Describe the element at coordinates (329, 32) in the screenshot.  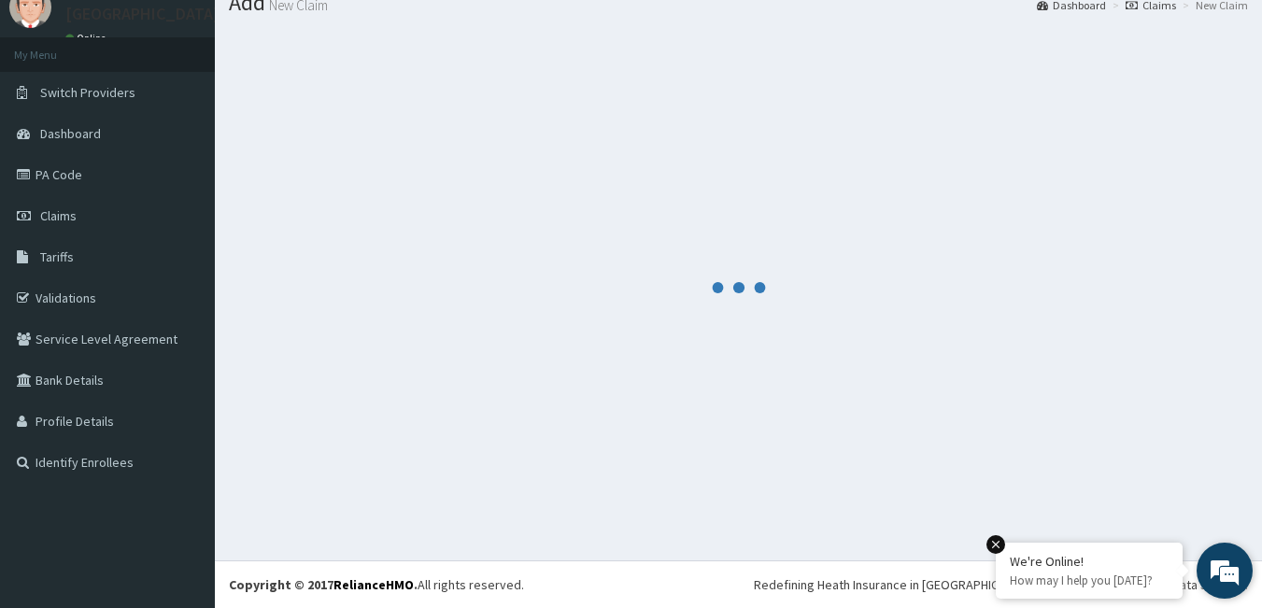
I see `div: Minimize live chat window` at that location.